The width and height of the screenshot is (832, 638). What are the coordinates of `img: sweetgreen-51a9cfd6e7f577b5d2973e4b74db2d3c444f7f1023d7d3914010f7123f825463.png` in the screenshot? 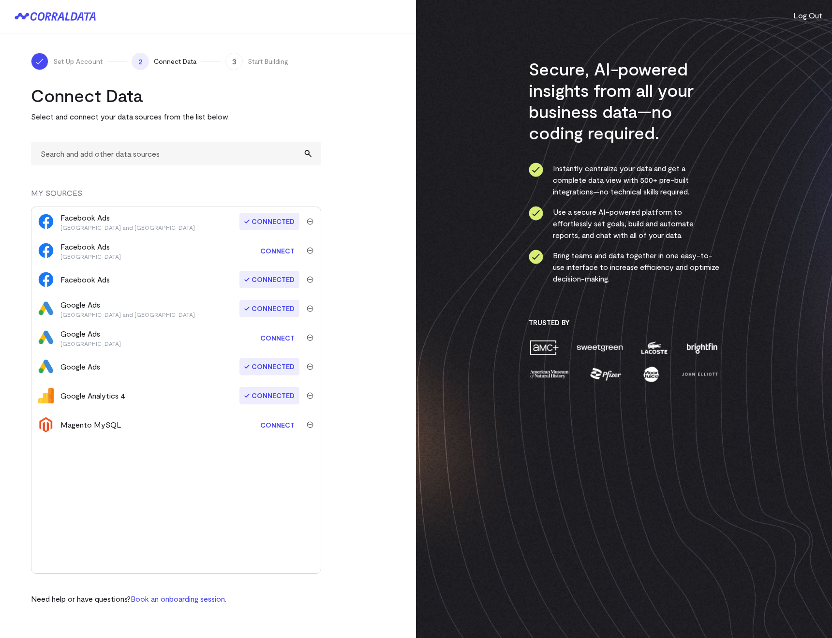 It's located at (600, 347).